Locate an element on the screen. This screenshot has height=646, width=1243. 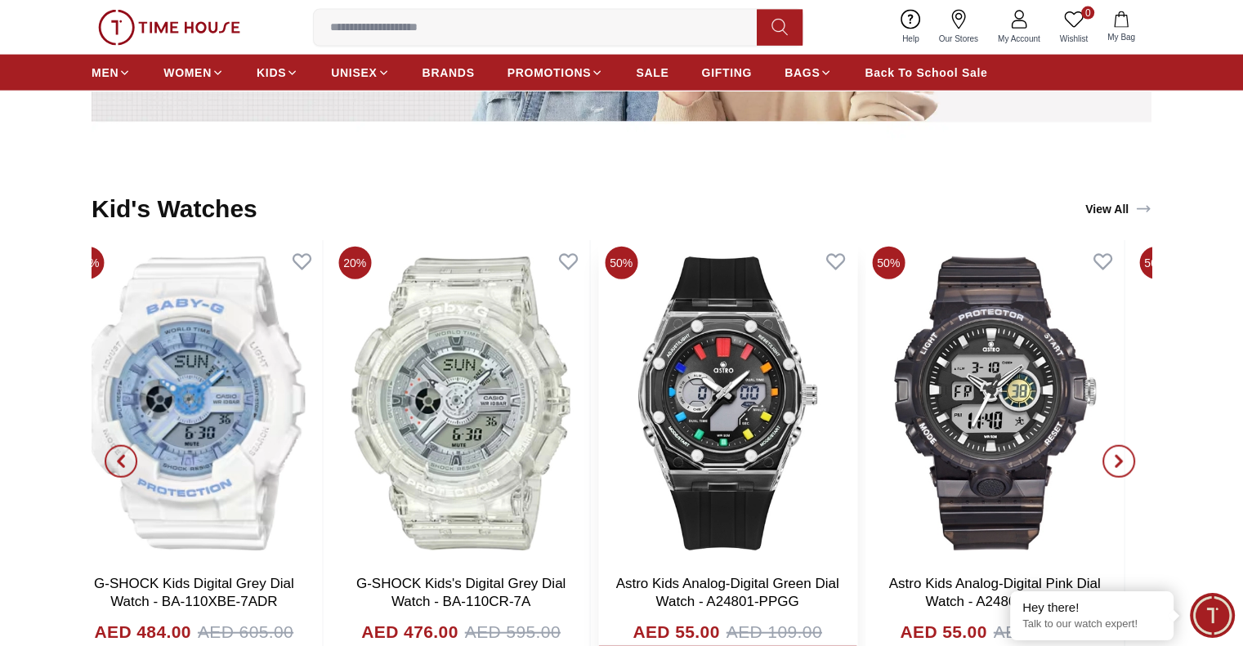
span: Wishlist is located at coordinates (1074, 38).